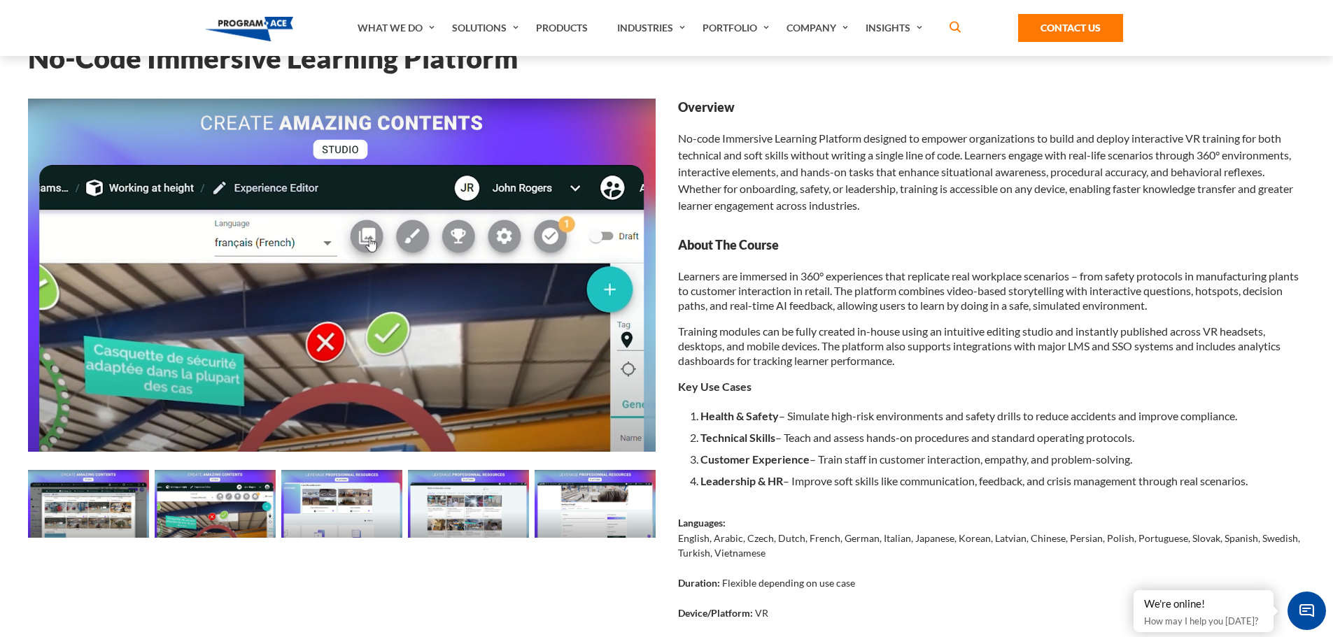 The height and width of the screenshot is (637, 1333). What do you see at coordinates (739, 416) in the screenshot?
I see `b: Health & Safety` at bounding box center [739, 416].